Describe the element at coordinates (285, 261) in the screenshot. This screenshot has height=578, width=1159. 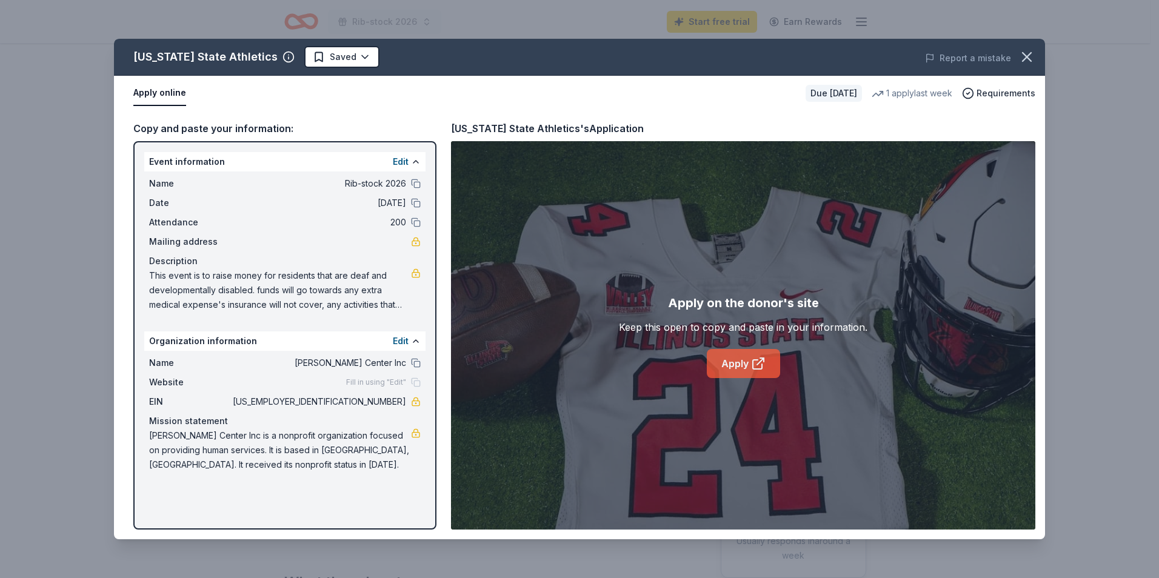
I see `div: Description` at that location.